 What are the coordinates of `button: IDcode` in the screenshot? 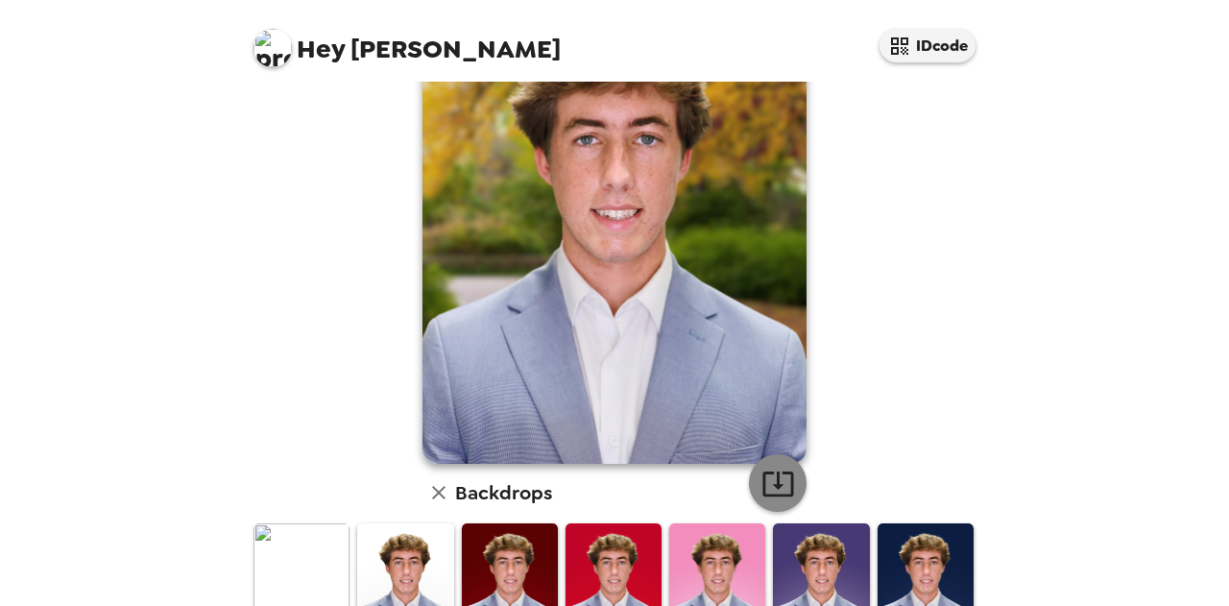 It's located at (927, 45).